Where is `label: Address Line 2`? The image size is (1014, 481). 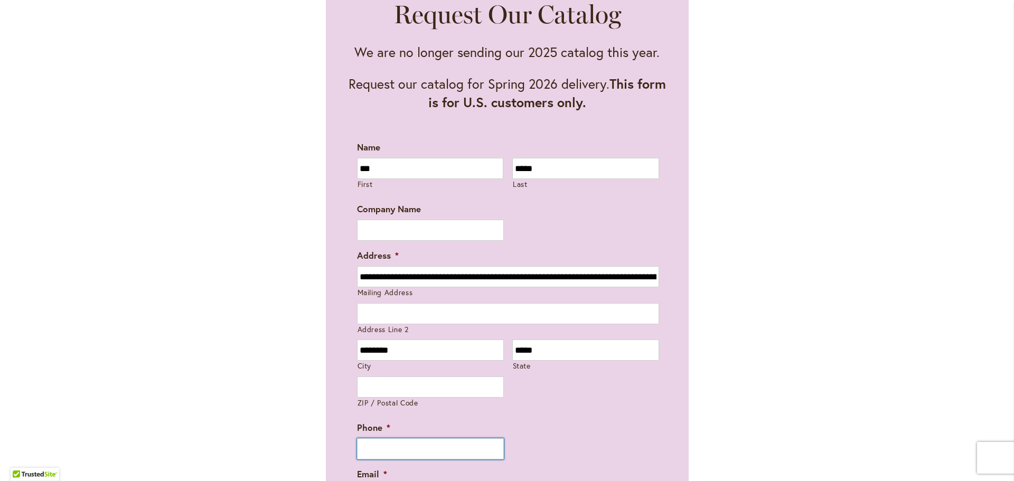 label: Address Line 2 is located at coordinates (508, 329).